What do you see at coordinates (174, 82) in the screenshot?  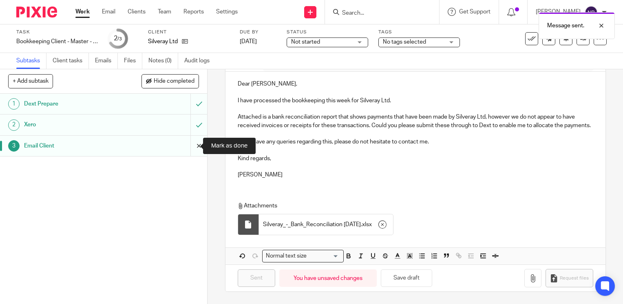 I see `span: Hide completed` at bounding box center [174, 82].